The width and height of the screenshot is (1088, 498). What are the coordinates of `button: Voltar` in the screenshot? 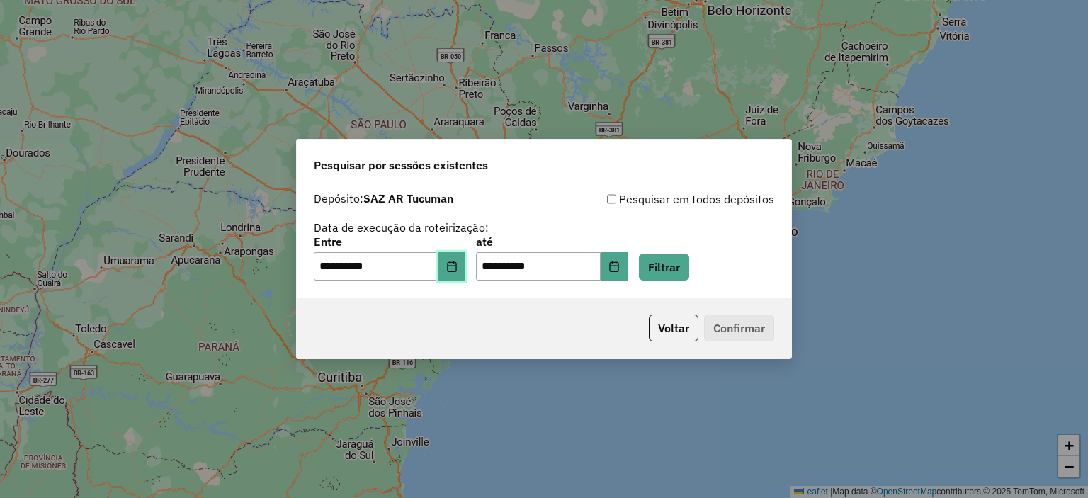 It's located at (673, 328).